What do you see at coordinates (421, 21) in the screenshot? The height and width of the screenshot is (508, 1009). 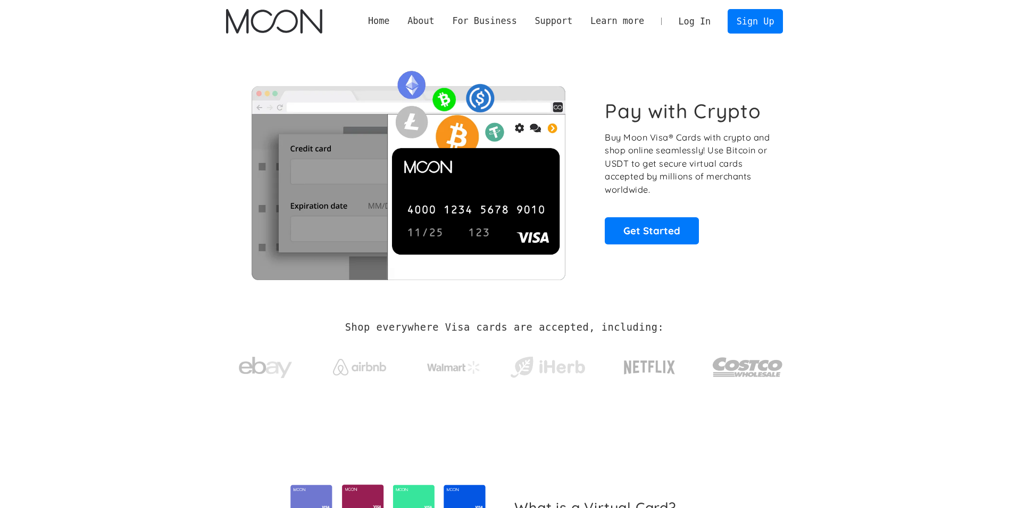 I see `div: About` at bounding box center [421, 21].